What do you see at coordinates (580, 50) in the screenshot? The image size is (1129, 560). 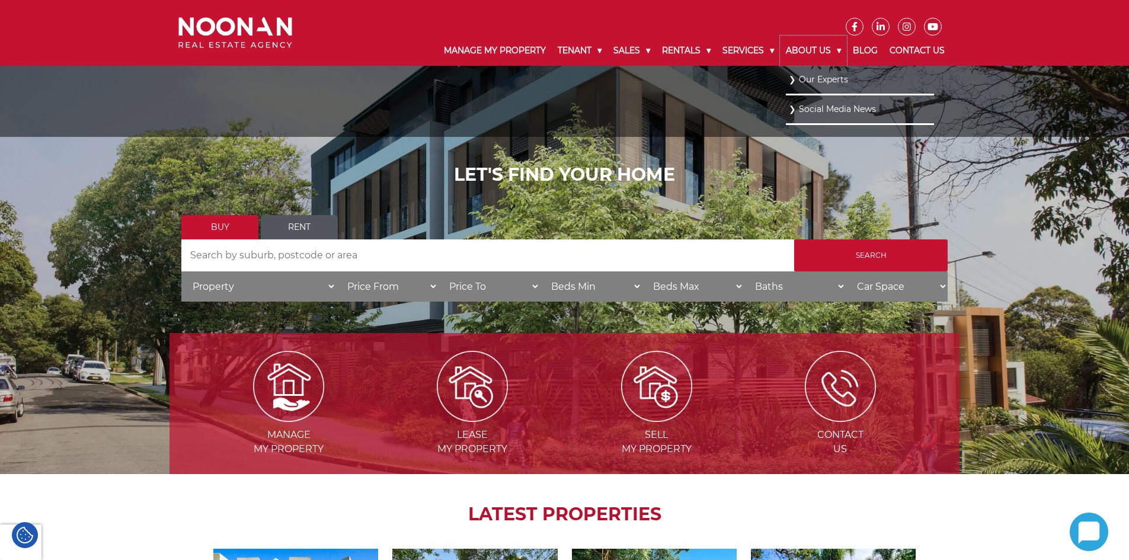 I see `a: Tenant` at bounding box center [580, 50].